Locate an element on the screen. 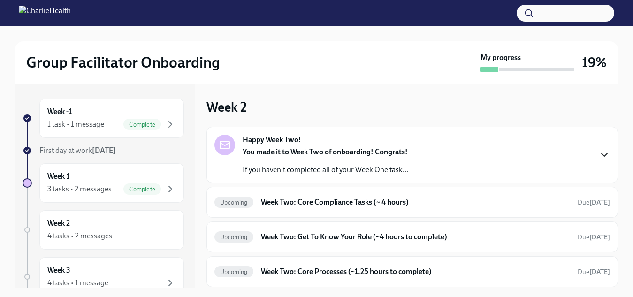 The image size is (633, 297). h6: Week 3 is located at coordinates (59, 270).